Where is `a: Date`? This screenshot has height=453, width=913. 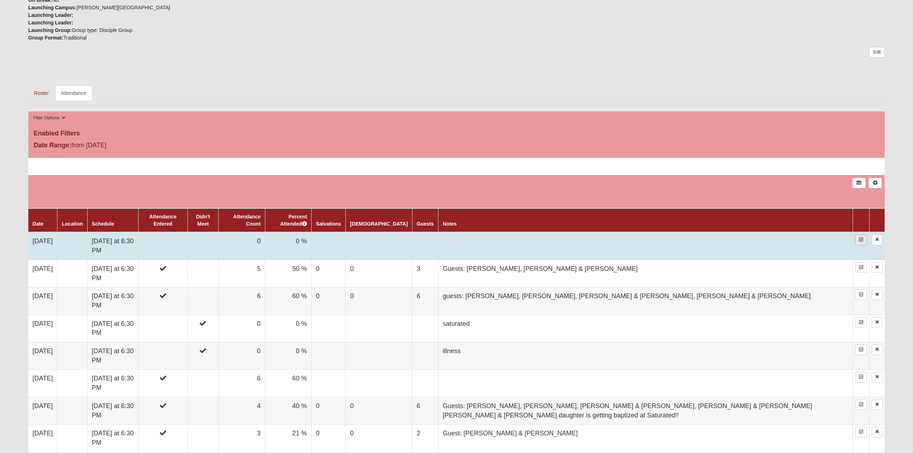 a: Date is located at coordinates (38, 224).